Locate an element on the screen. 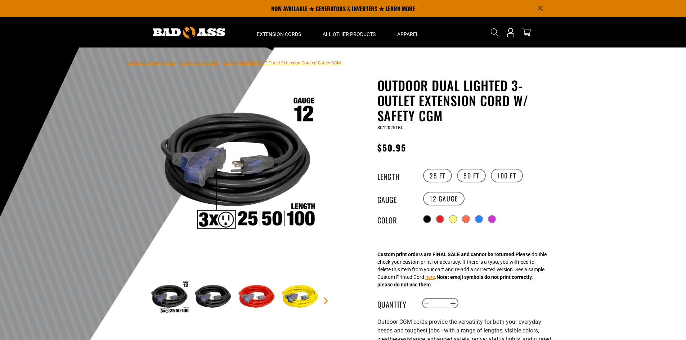 This screenshot has height=340, width=686. span: $50.95 is located at coordinates (392, 148).